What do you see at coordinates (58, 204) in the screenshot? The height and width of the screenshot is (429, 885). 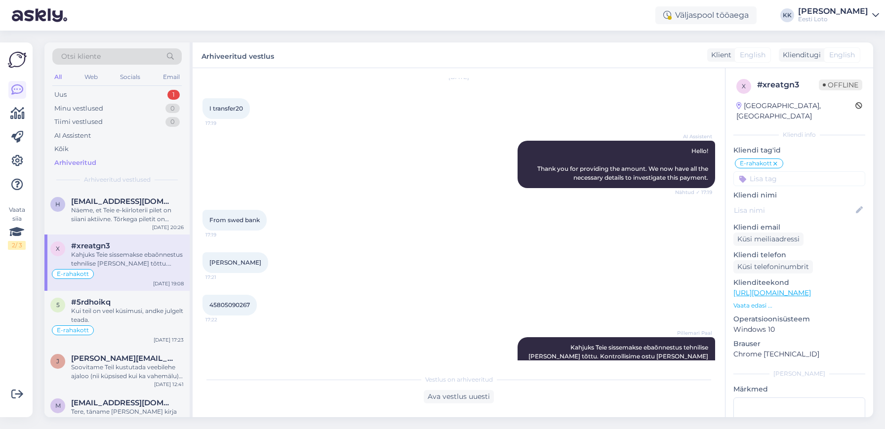 I see `span: h` at bounding box center [58, 204].